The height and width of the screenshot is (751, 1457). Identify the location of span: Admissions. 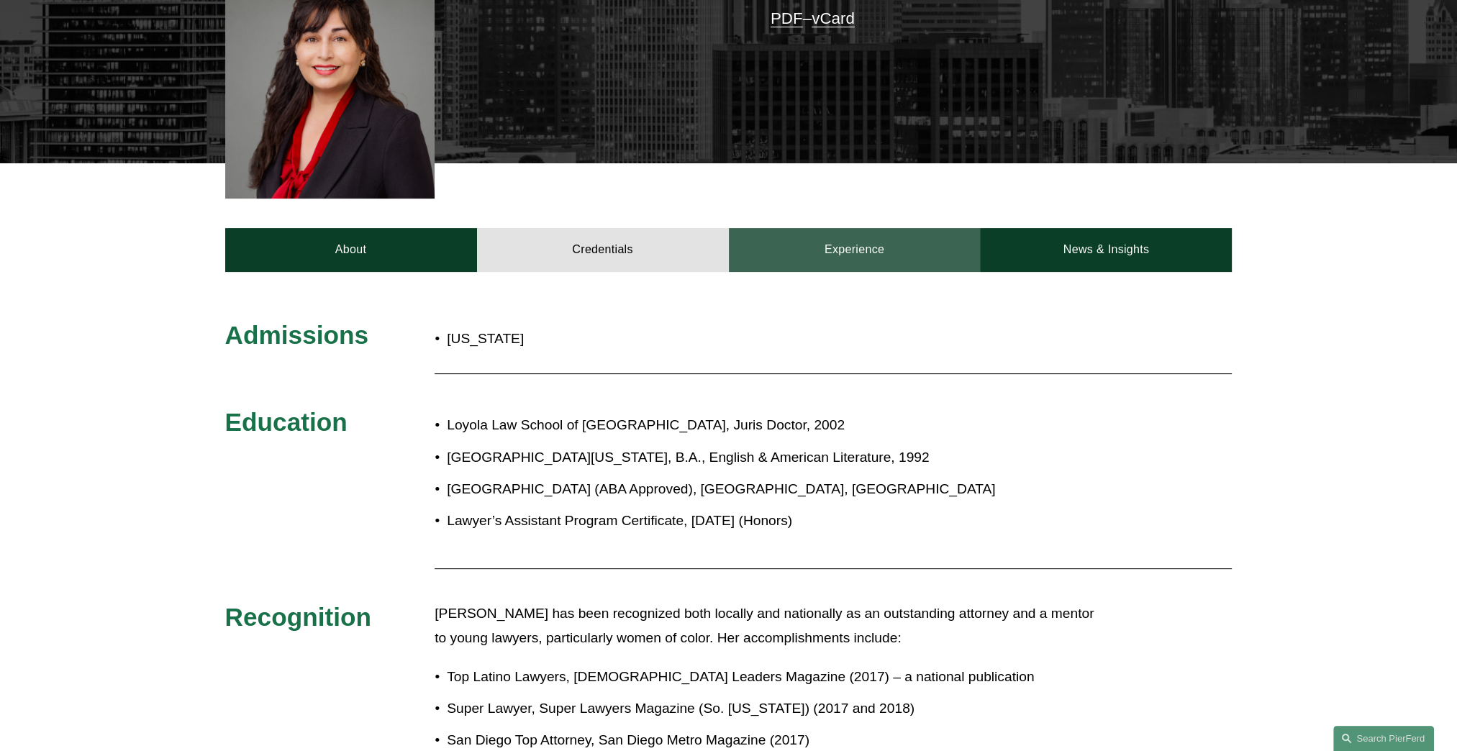
(296, 335).